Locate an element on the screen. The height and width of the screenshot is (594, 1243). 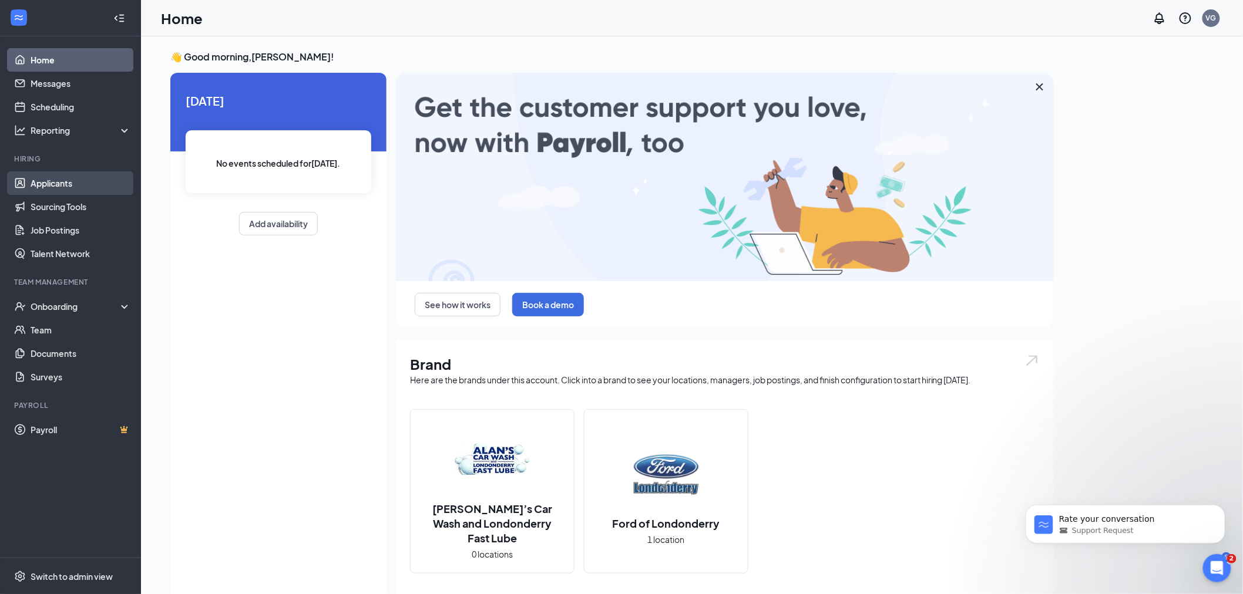
button: Add availability is located at coordinates (278, 224).